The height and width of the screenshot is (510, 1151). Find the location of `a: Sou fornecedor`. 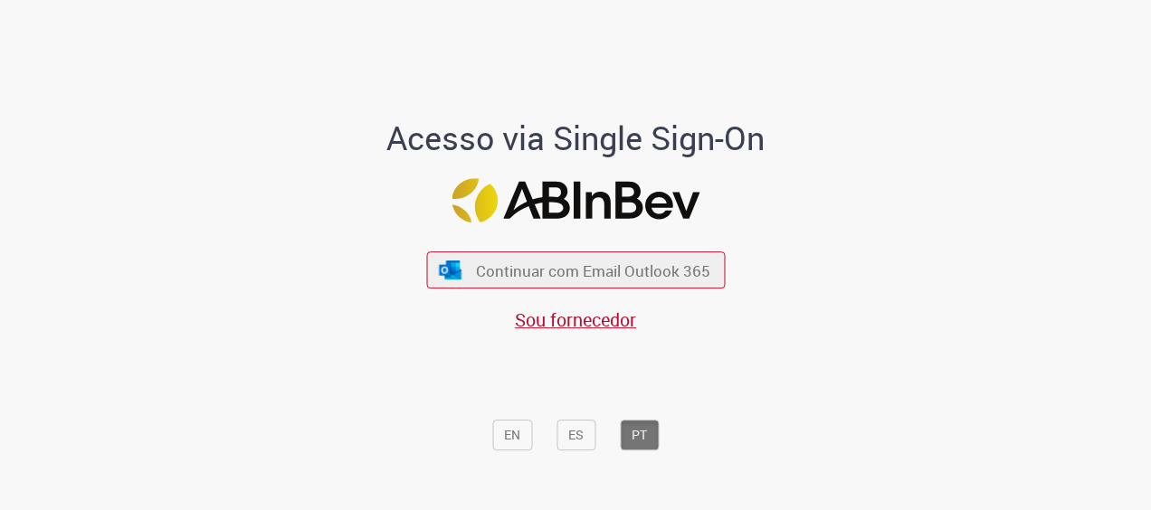

a: Sou fornecedor is located at coordinates (575, 320).